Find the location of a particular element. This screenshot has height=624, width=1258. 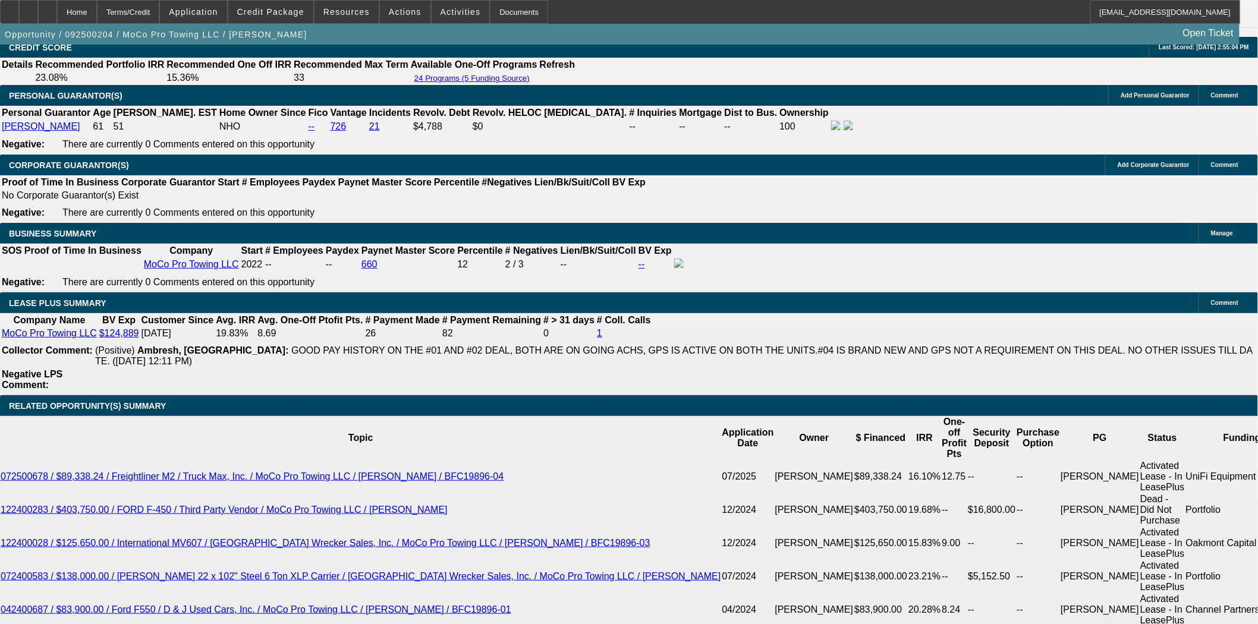

a: MoCo Pro Towing LLC is located at coordinates (191, 264).